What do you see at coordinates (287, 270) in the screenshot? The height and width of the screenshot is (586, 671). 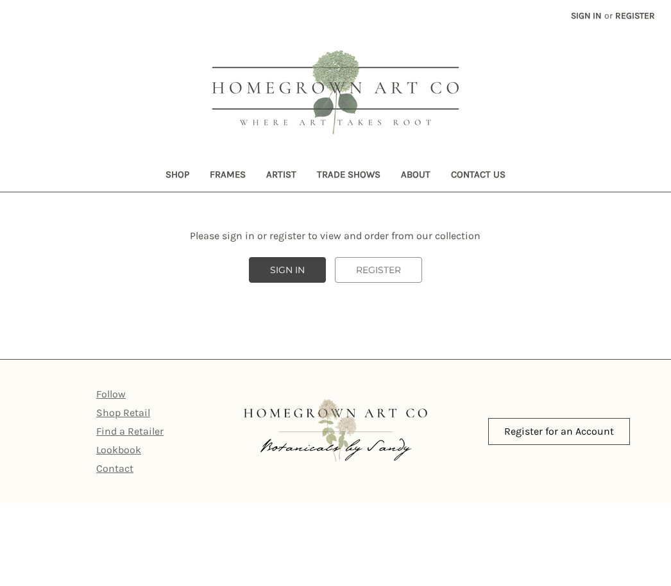 I see `a: SIGN IN` at bounding box center [287, 270].